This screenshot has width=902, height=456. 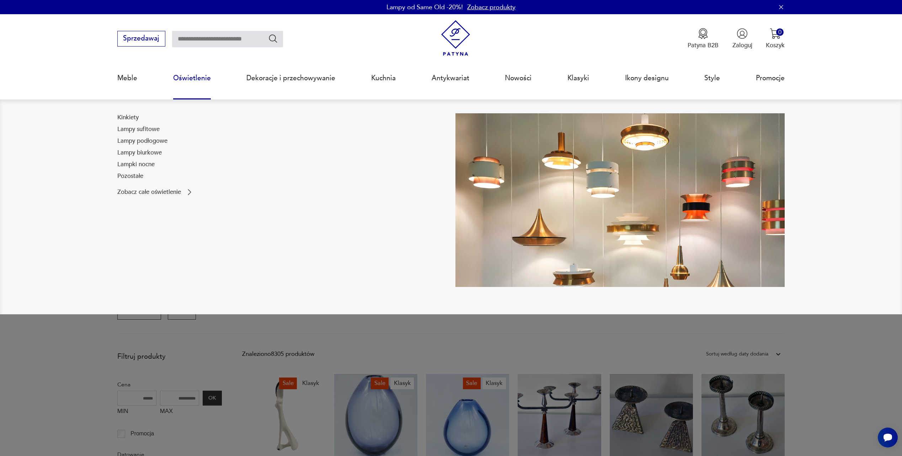 I want to click on p: Zaloguj, so click(x=742, y=45).